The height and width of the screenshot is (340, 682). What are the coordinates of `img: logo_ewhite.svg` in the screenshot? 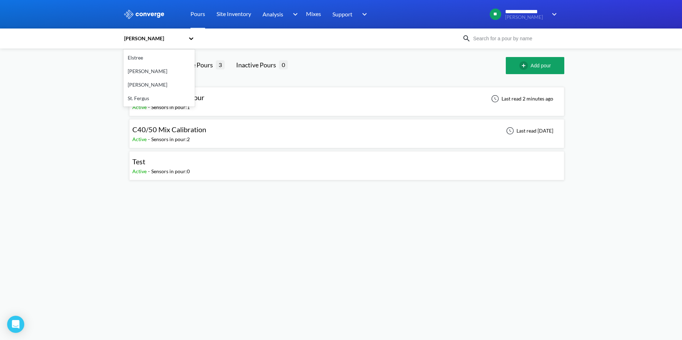 It's located at (144, 14).